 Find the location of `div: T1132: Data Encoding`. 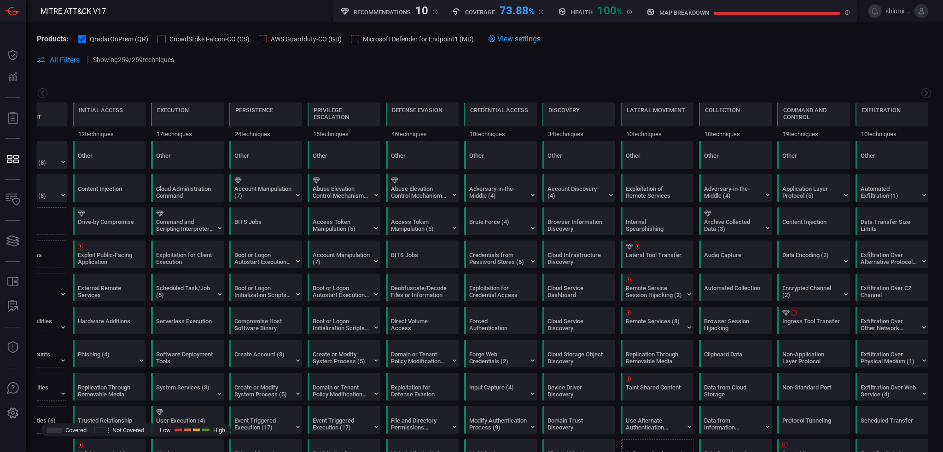

div: T1132: Data Encoding is located at coordinates (813, 255).